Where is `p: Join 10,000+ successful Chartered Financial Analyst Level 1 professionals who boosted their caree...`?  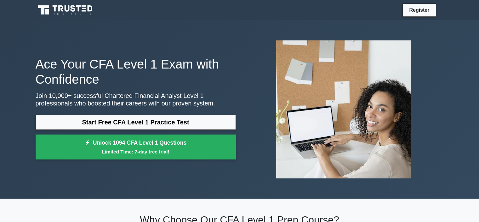
p: Join 10,000+ successful Chartered Financial Analyst Level 1 professionals who boosted their caree... is located at coordinates (136, 99).